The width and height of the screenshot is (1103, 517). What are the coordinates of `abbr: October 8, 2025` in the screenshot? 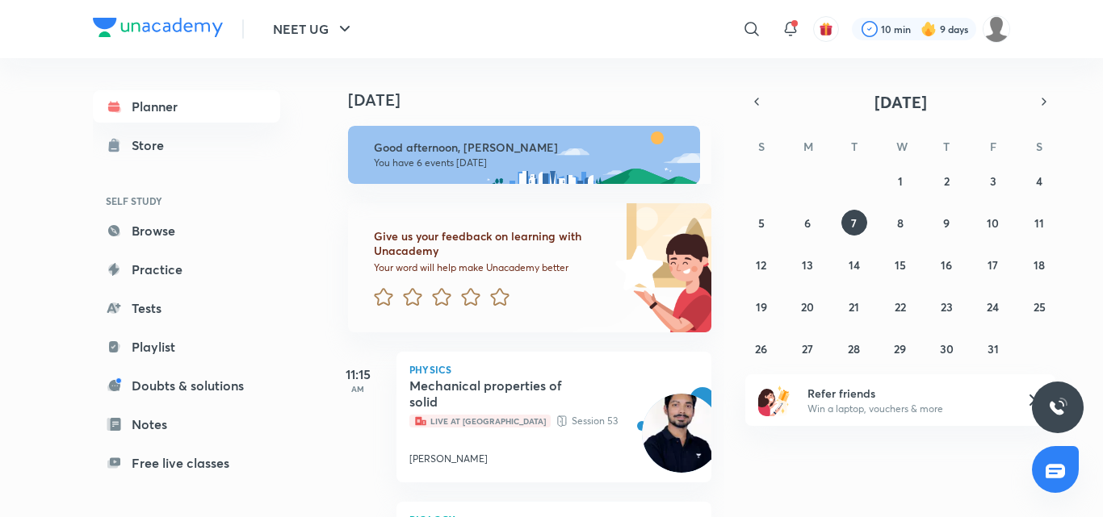 It's located at (900, 223).